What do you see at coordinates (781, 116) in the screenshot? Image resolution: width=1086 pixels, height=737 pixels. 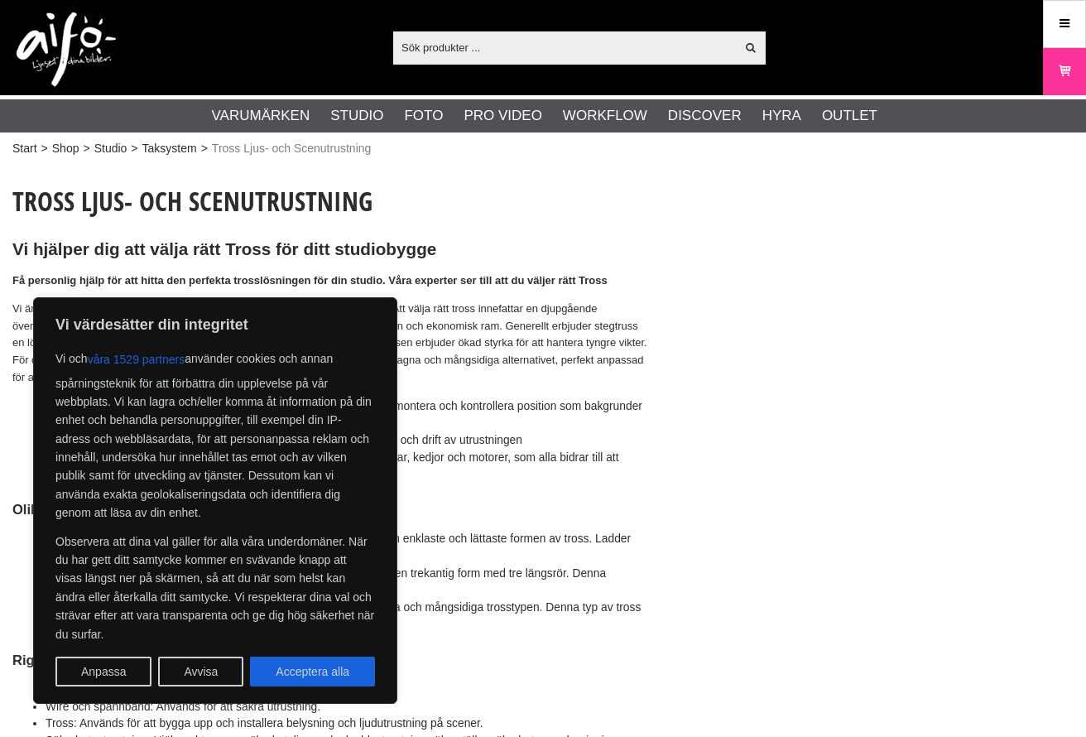 I see `a: Hyra` at bounding box center [781, 116].